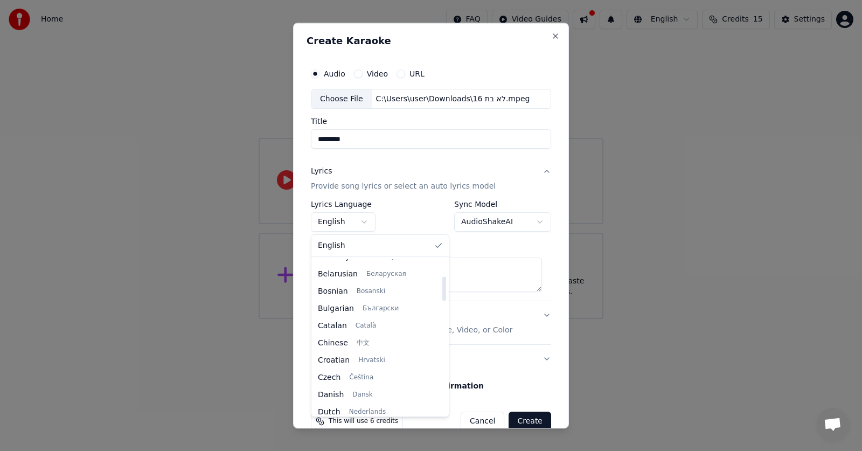 The height and width of the screenshot is (451, 862). What do you see at coordinates (331, 246) in the screenshot?
I see `span: English` at bounding box center [331, 246].